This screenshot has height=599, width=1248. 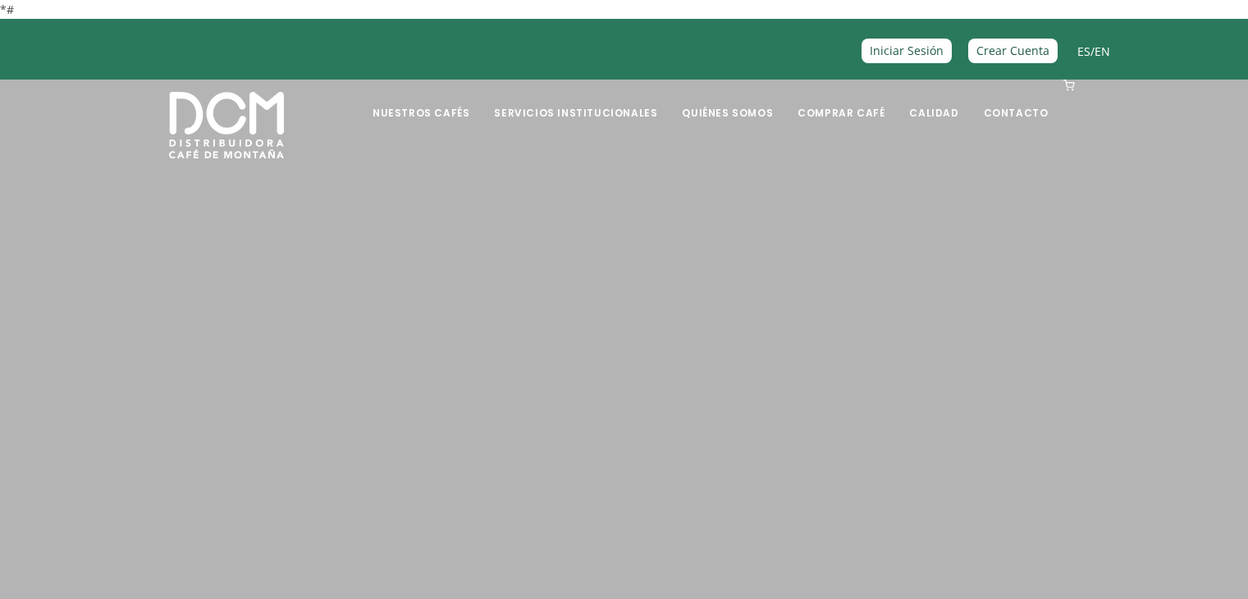 I want to click on a: Calidad, so click(x=934, y=100).